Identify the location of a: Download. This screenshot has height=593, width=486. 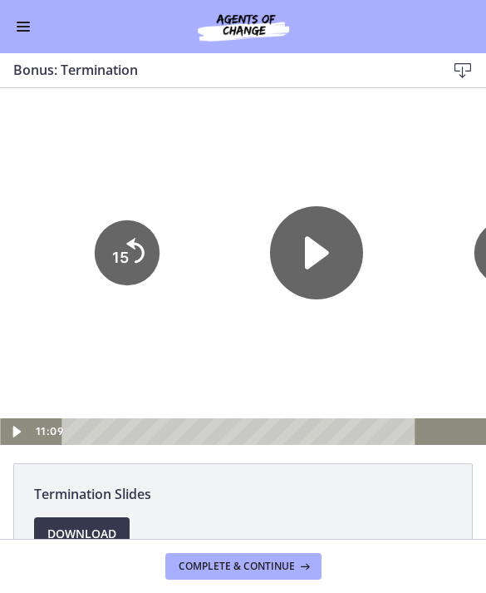
(81, 534).